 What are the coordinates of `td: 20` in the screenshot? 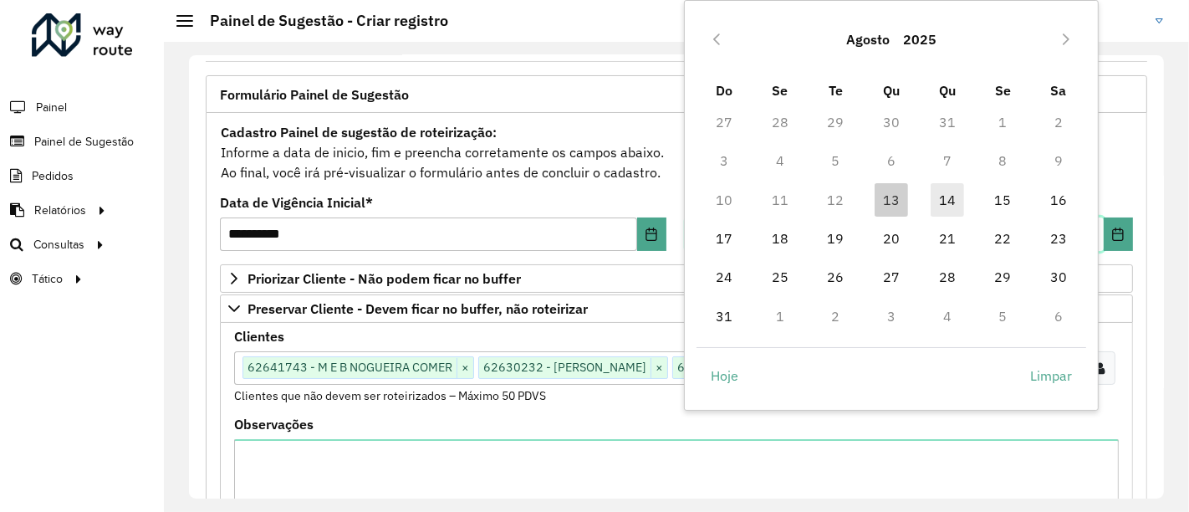 It's located at (891, 238).